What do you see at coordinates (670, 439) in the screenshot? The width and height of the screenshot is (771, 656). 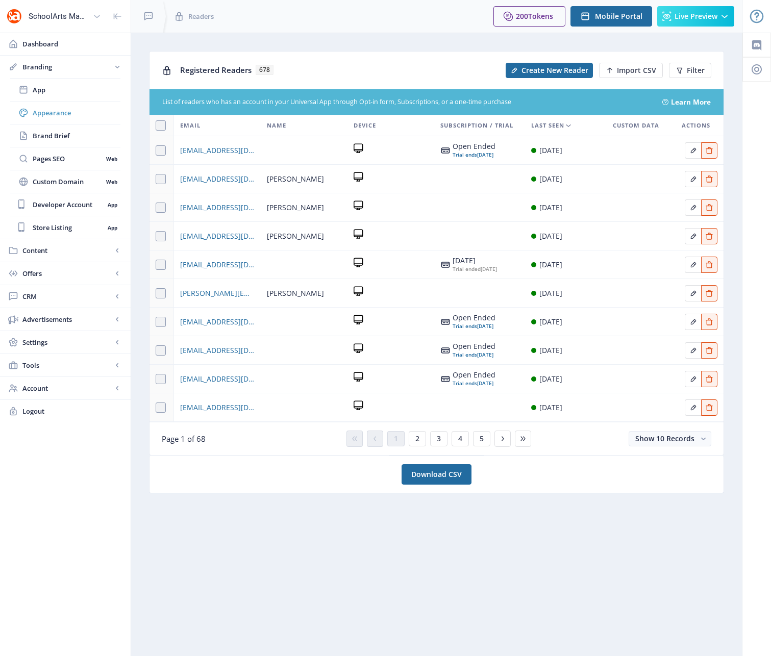 I see `button: Show 10 Records` at bounding box center [670, 439].